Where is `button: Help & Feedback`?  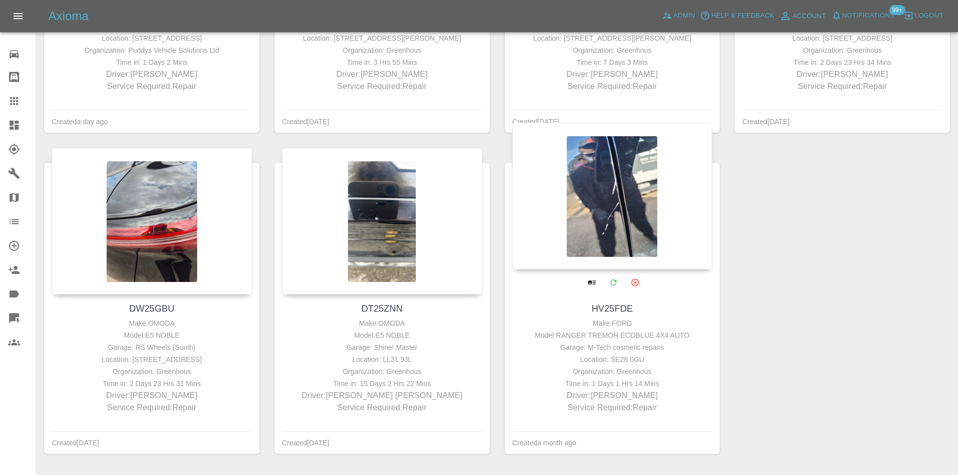 button: Help & Feedback is located at coordinates (736, 16).